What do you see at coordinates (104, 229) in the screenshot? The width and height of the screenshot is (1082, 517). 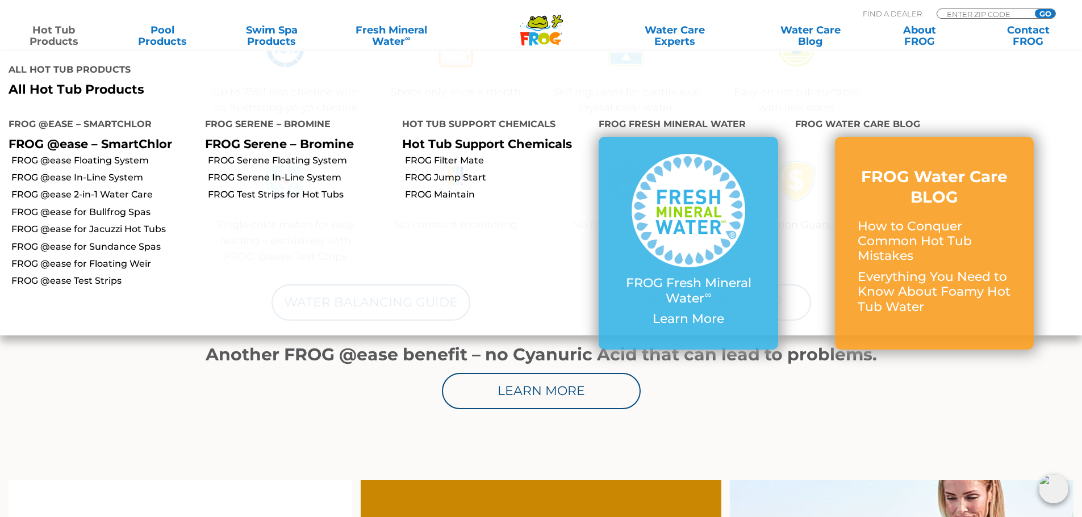 I see `a: FROG @ease for Jacuzzi Hot Tubs` at bounding box center [104, 229].